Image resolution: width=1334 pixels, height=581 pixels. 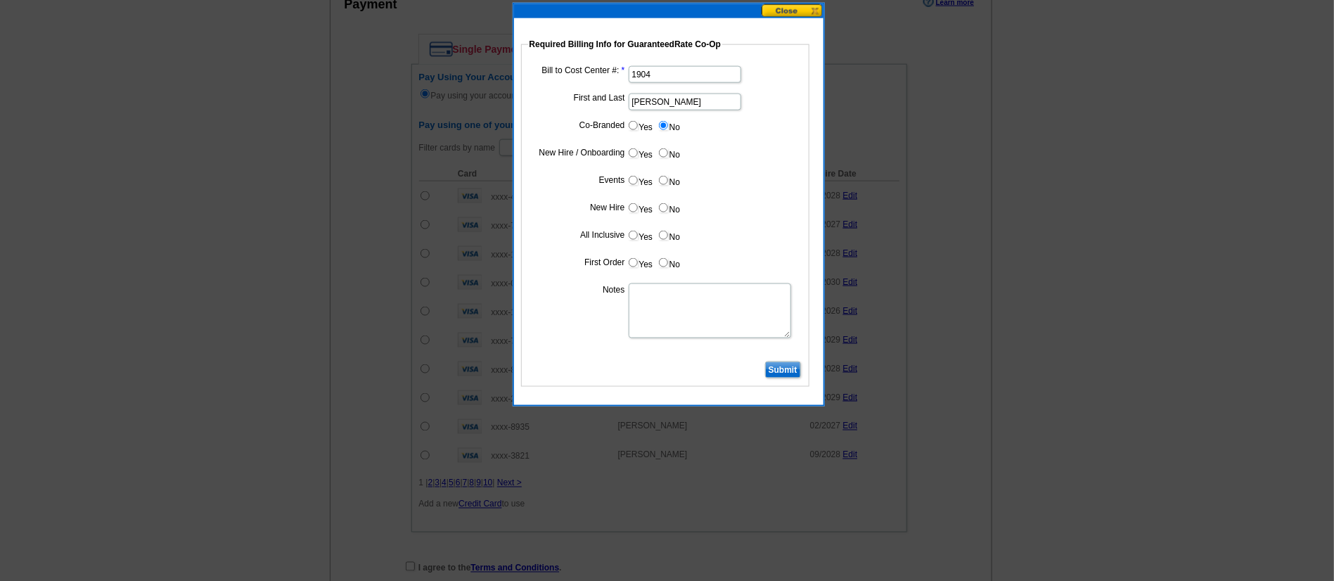 I want to click on label: New Hire / Onboarding, so click(x=578, y=153).